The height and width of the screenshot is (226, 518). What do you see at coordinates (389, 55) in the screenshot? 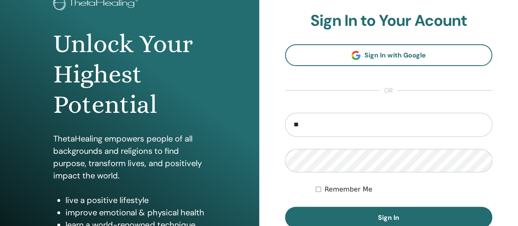
I see `a: Sign In with Google` at bounding box center [389, 55].